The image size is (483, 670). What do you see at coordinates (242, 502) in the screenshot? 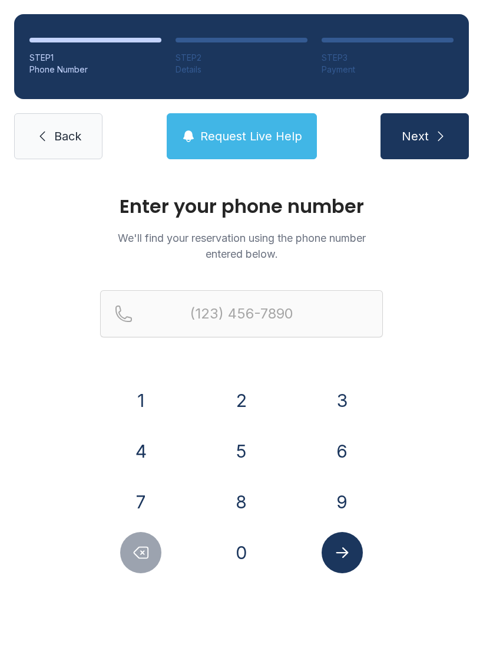
I see `button: 8` at bounding box center [242, 502].